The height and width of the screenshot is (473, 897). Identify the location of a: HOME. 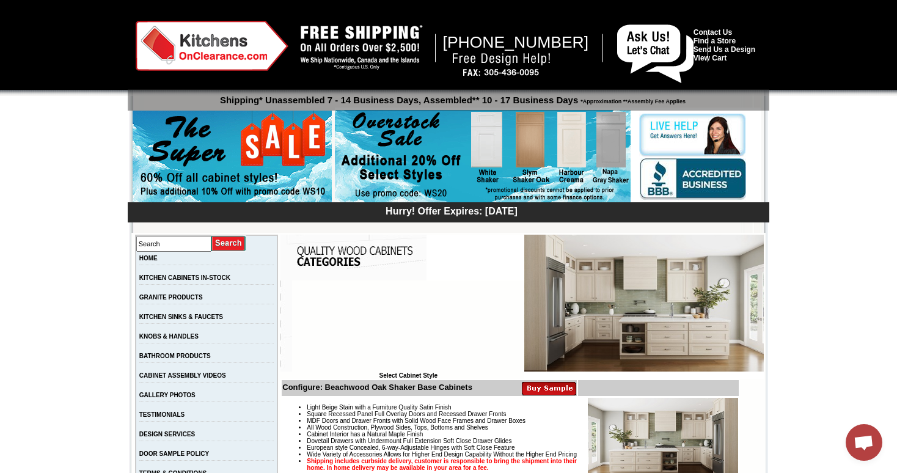
(148, 258).